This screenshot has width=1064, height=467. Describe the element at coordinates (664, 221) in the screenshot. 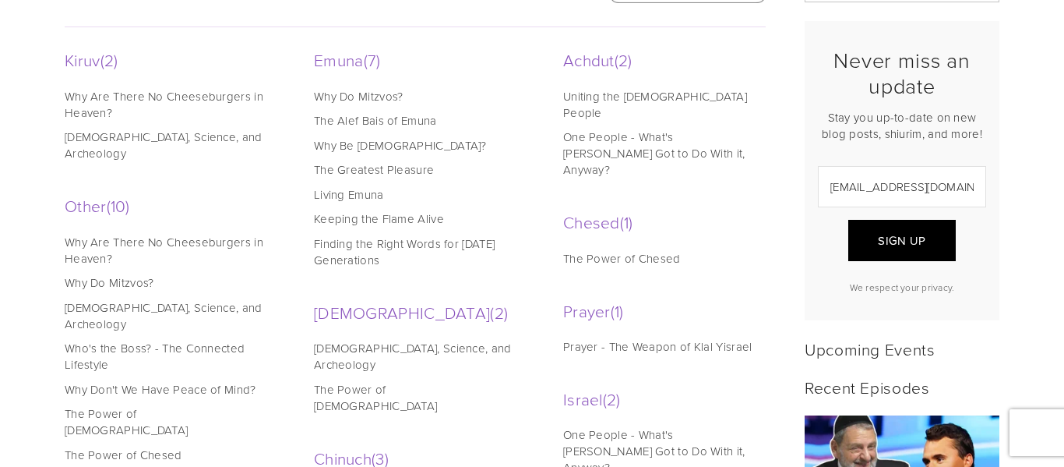

I see `a: Chesed1` at that location.